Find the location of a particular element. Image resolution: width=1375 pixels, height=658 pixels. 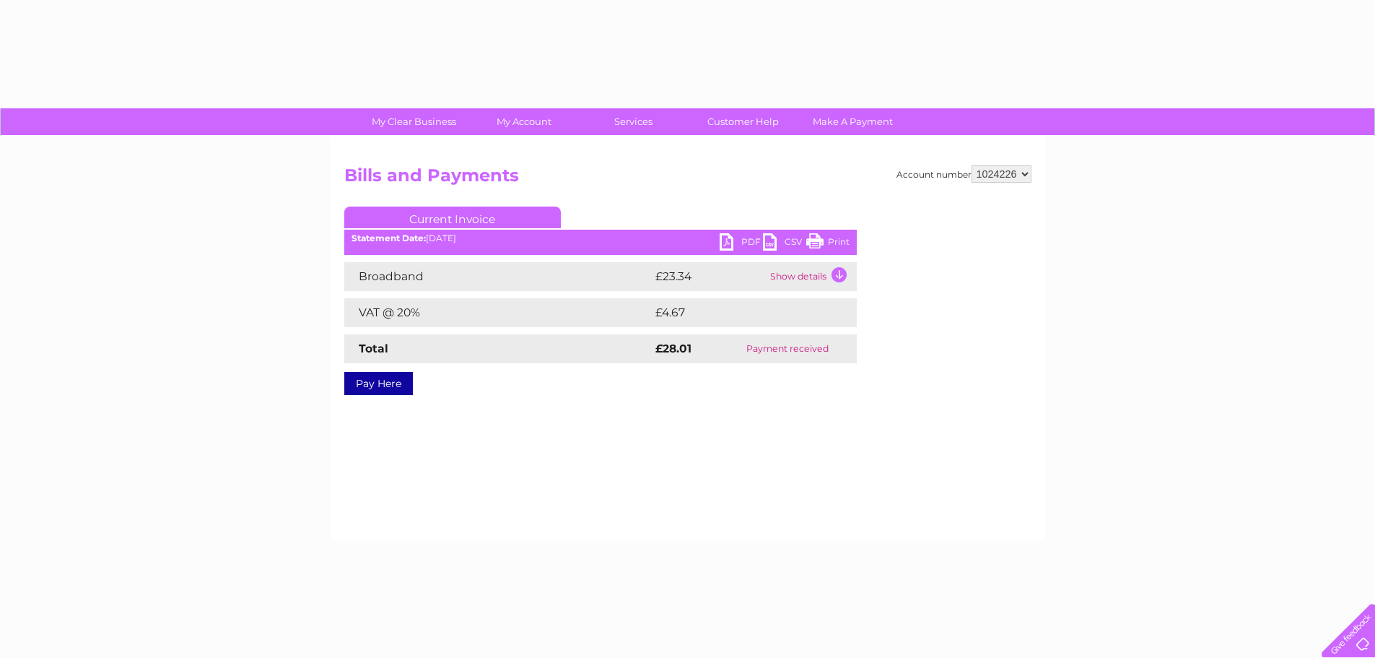

a: Services is located at coordinates (633, 121).